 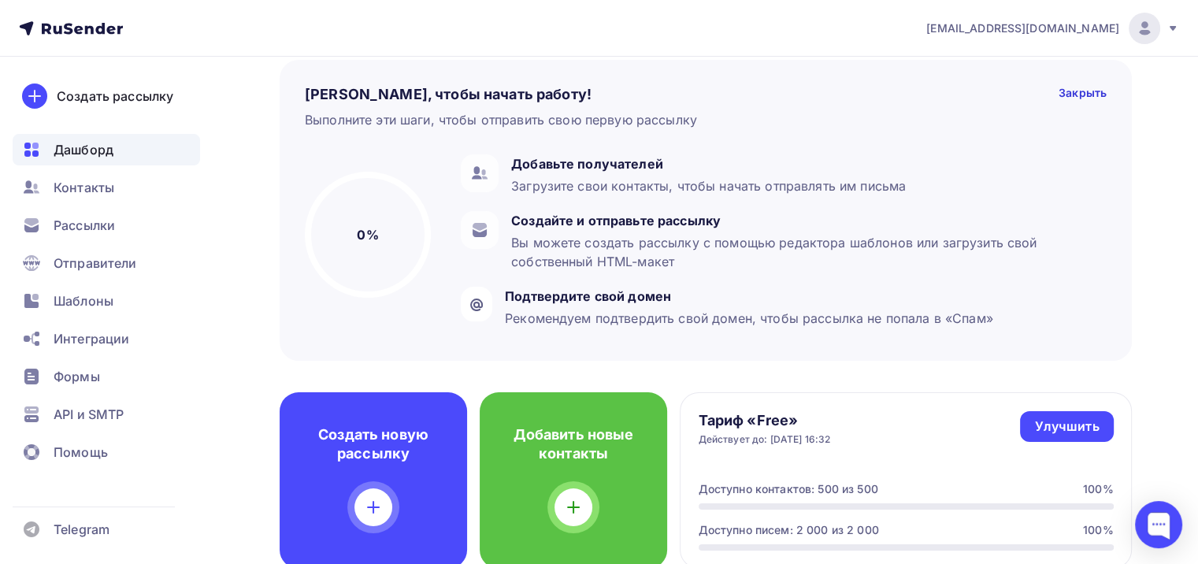 What do you see at coordinates (106, 150) in the screenshot?
I see `a: Дашборд` at bounding box center [106, 150].